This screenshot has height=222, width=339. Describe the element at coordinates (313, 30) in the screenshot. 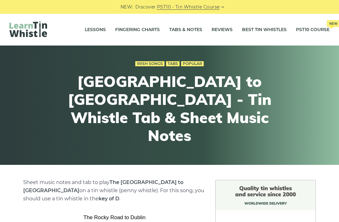

I see `a: PST10 CourseNew` at that location.